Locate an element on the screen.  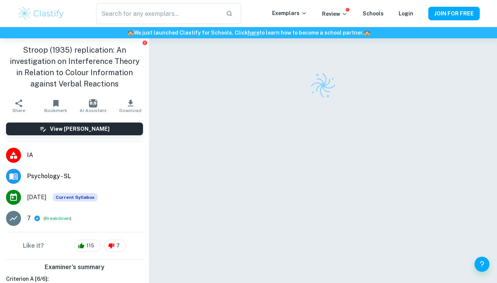
span: 115 is located at coordinates (90, 246).